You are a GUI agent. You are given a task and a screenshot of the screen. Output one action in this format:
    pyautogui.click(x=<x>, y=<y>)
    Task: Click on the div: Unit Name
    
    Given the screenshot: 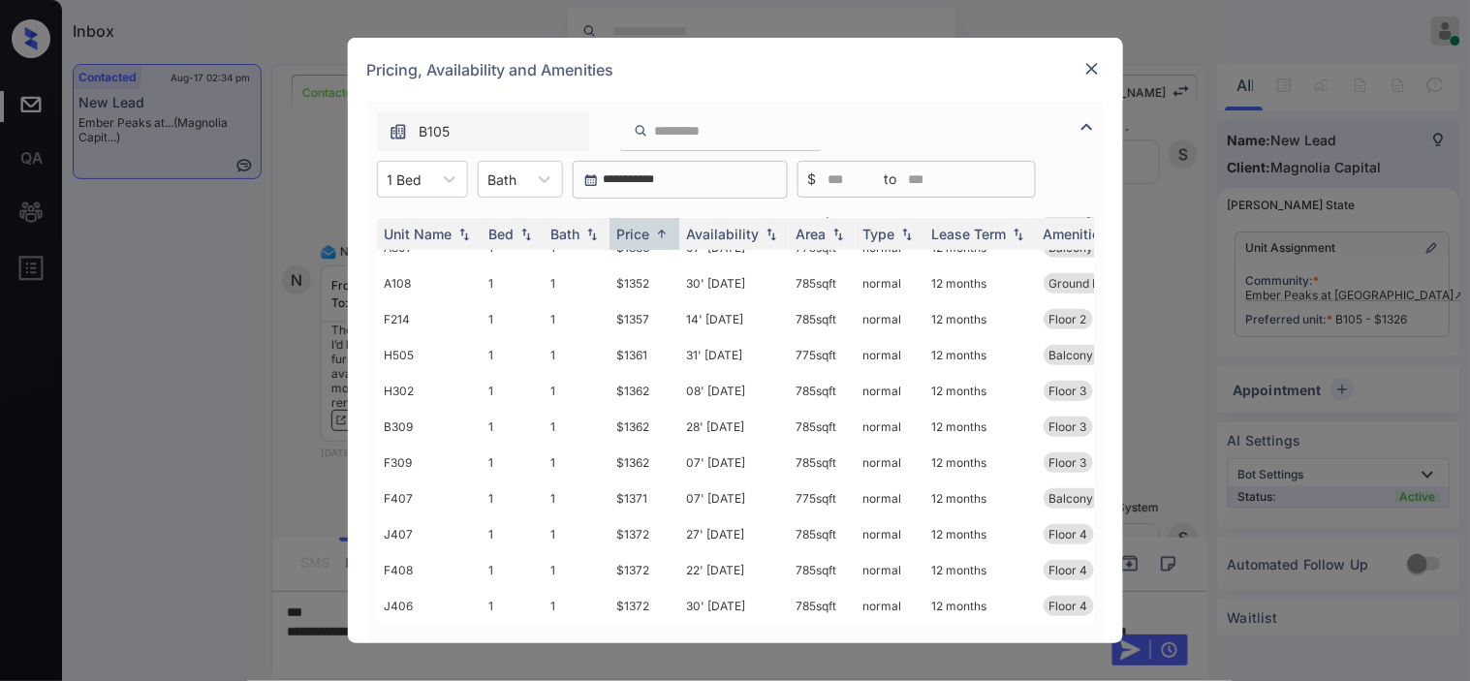 What is the action you would take?
    pyautogui.click(x=419, y=234)
    